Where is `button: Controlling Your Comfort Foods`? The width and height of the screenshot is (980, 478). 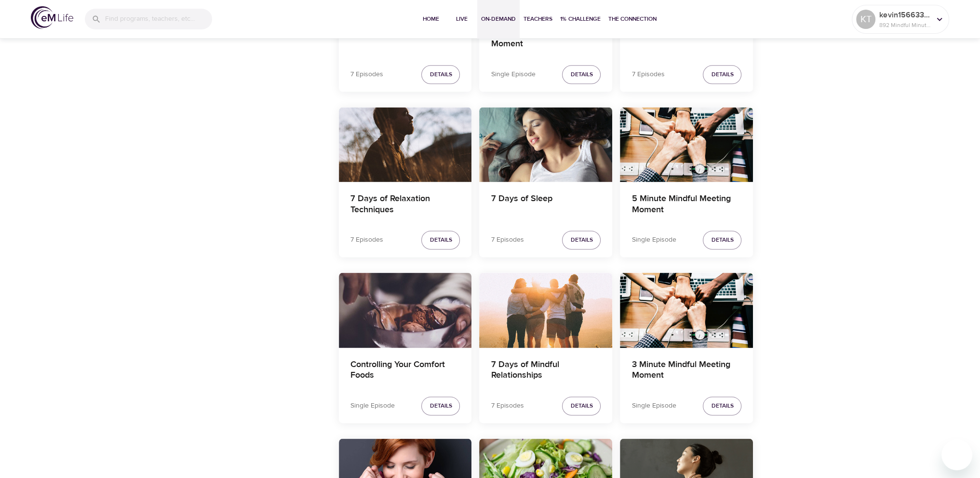 button: Controlling Your Comfort Foods is located at coordinates (406, 310).